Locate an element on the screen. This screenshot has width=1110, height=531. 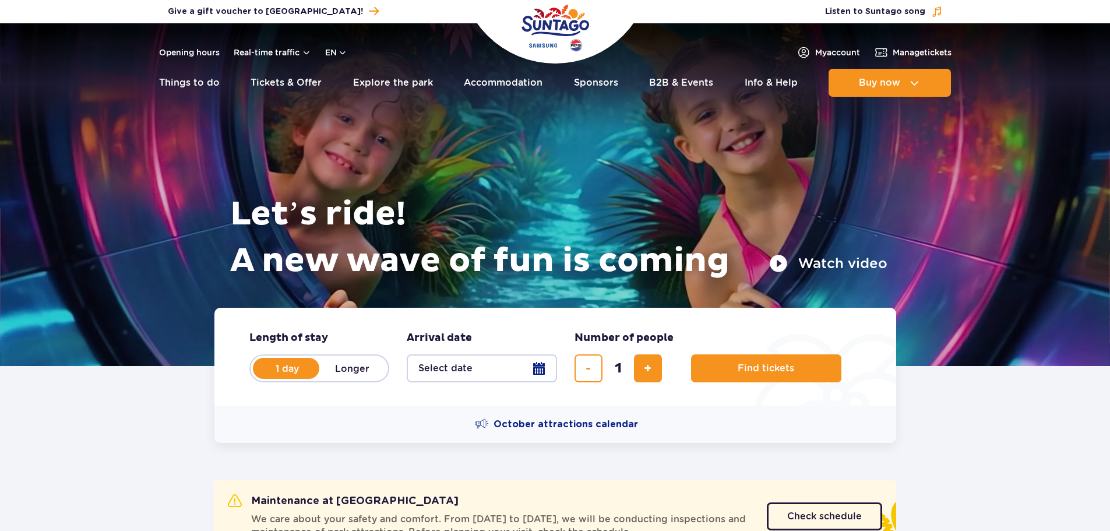
span: Buy now is located at coordinates (879, 83).